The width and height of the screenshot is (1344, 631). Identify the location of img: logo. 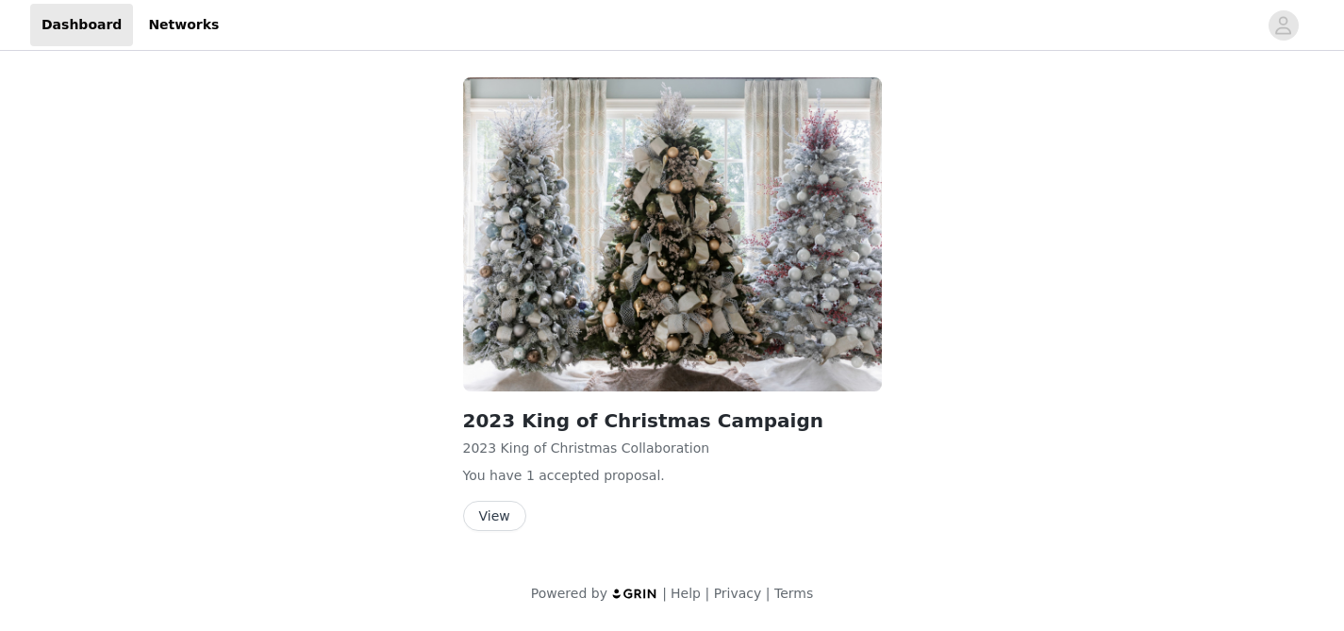
(635, 593).